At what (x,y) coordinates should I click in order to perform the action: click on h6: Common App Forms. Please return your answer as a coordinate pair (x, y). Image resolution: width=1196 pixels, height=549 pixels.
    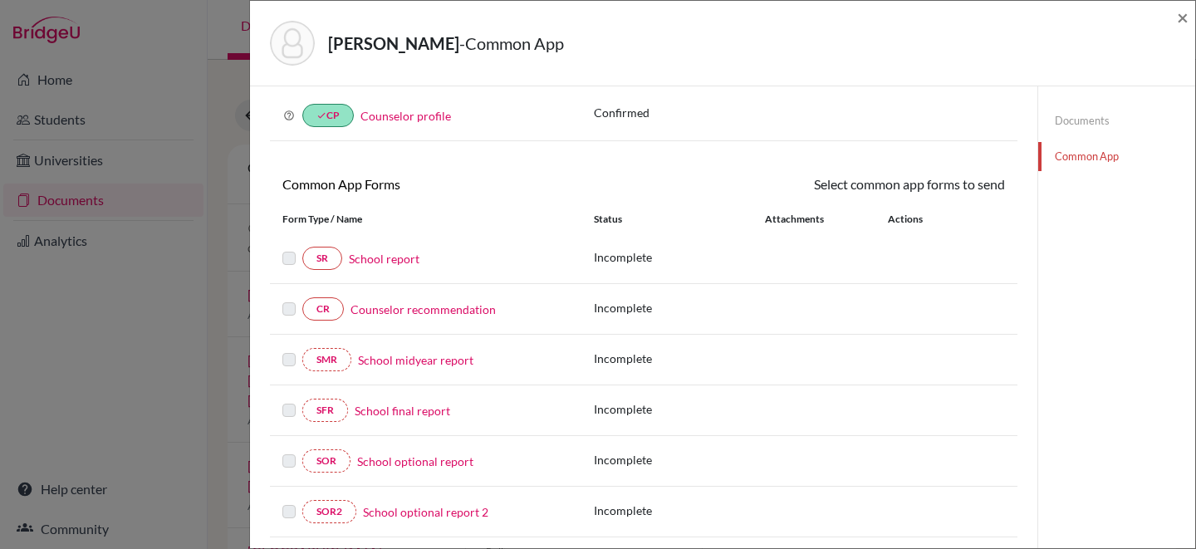
    Looking at the image, I should click on (457, 184).